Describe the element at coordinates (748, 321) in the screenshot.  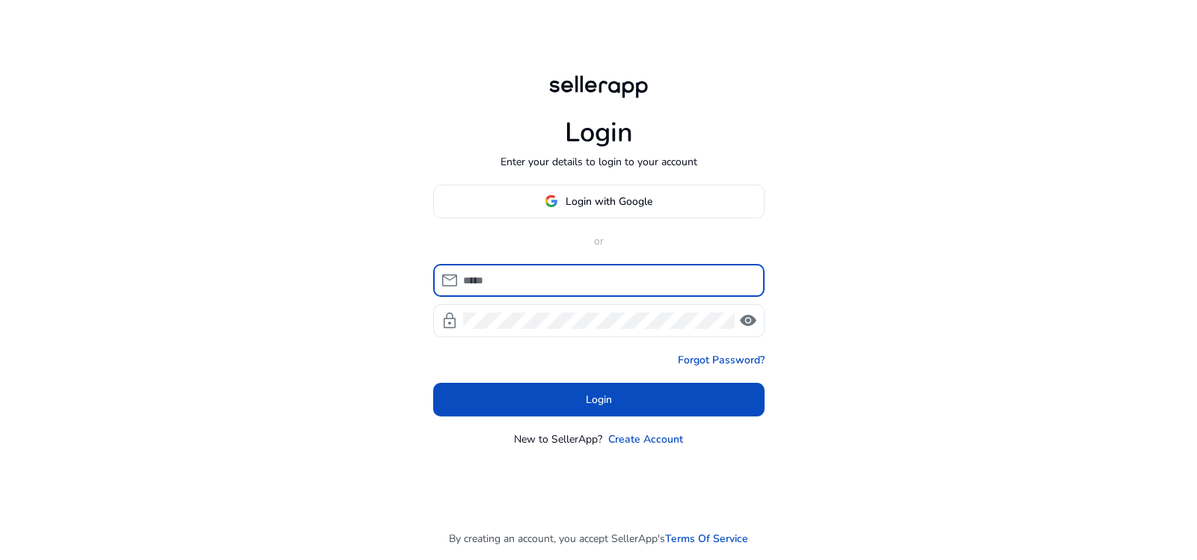
I see `span: visibility` at that location.